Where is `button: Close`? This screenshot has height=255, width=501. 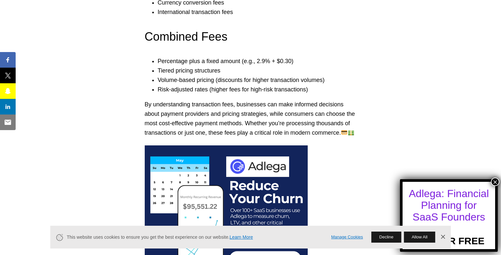 button: Close is located at coordinates (495, 182).